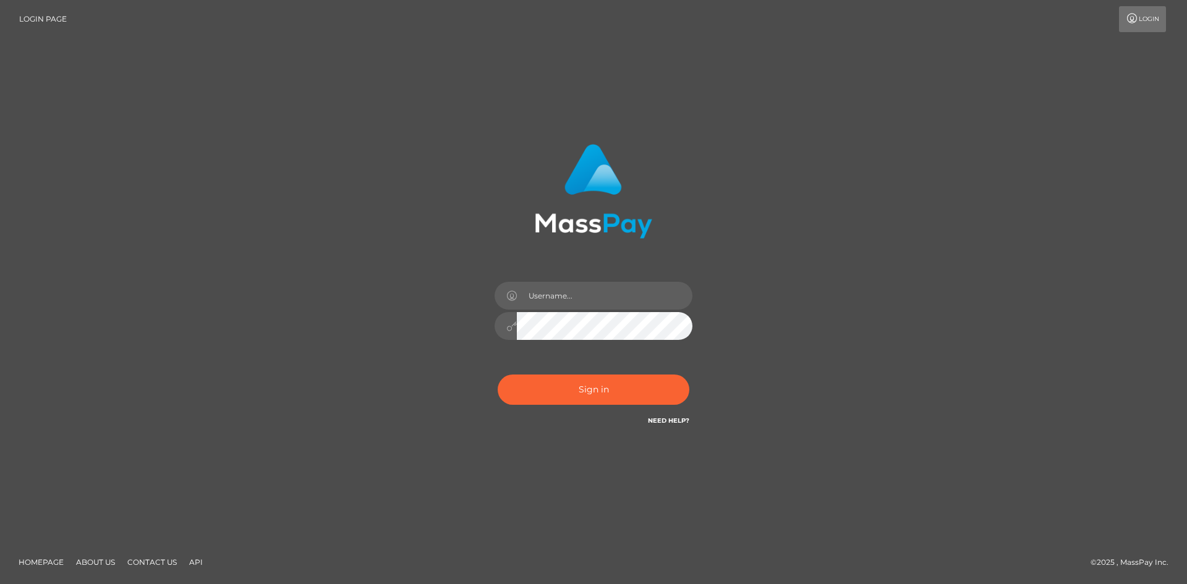 Image resolution: width=1187 pixels, height=584 pixels. Describe the element at coordinates (594, 191) in the screenshot. I see `img: MassPay Login` at that location.